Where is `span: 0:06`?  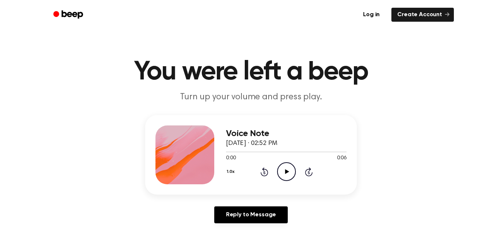 span: 0:06 is located at coordinates (342, 158).